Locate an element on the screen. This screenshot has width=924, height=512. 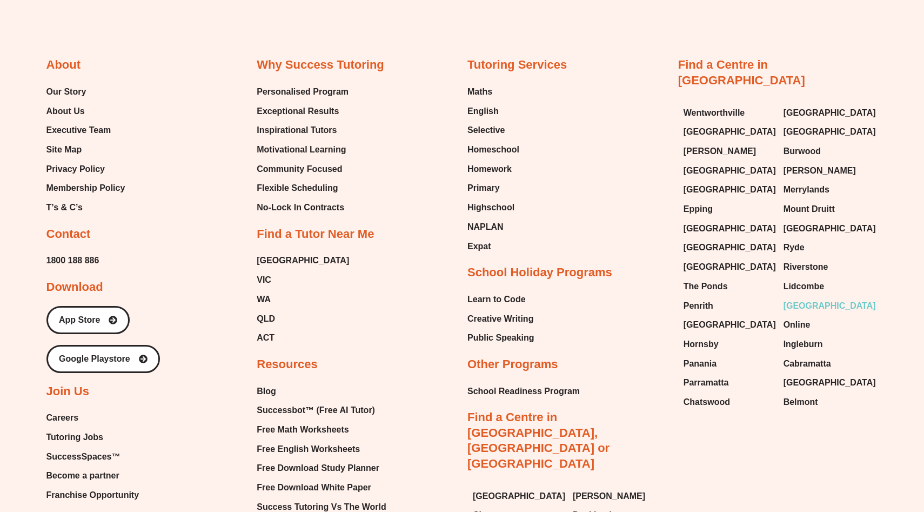
a: English is located at coordinates (493, 111).